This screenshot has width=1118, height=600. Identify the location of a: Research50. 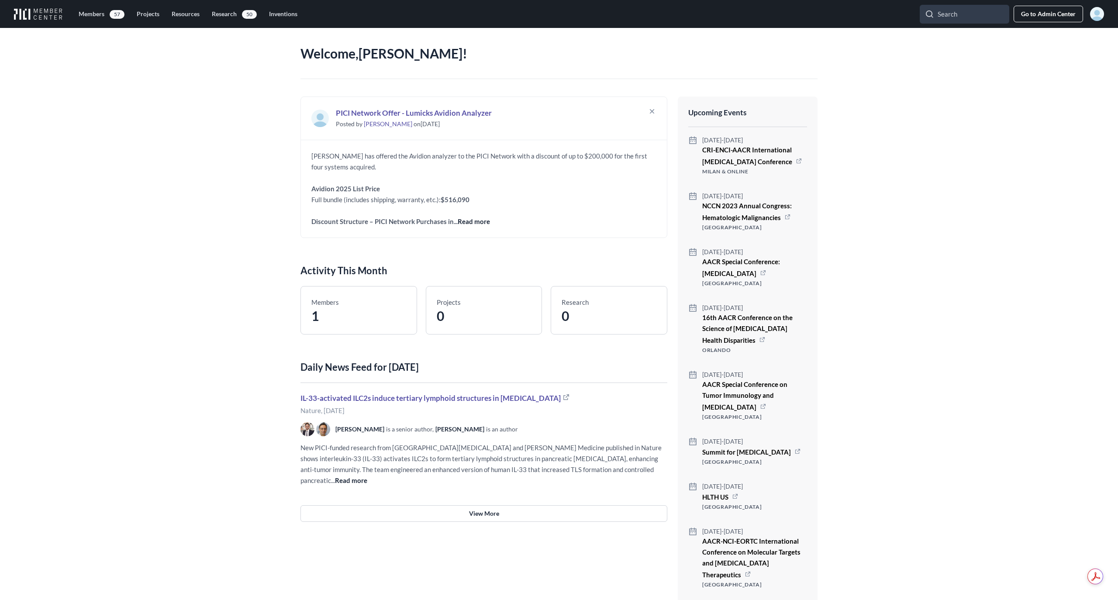
(234, 14).